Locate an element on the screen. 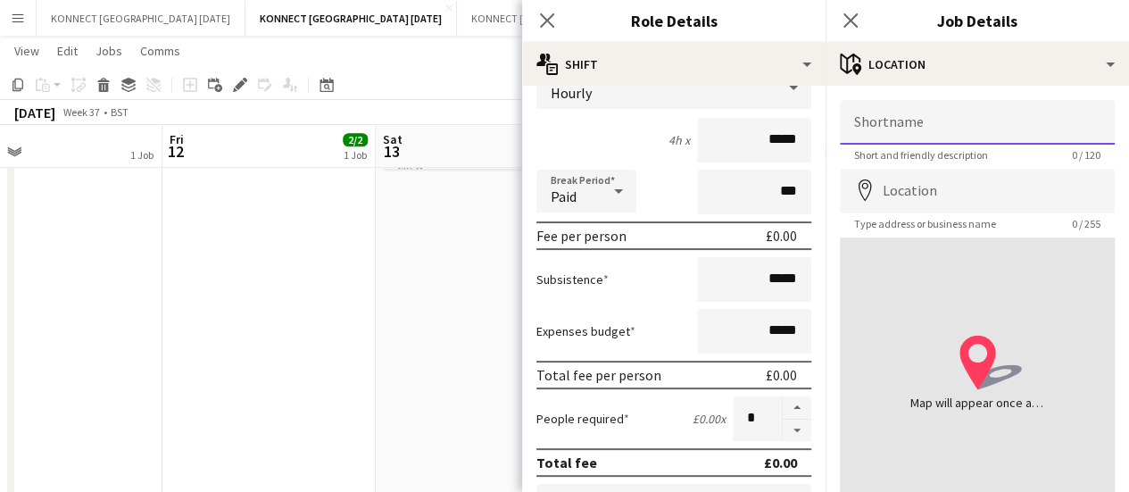 Image resolution: width=1129 pixels, height=492 pixels. a: Jobs is located at coordinates (109, 51).